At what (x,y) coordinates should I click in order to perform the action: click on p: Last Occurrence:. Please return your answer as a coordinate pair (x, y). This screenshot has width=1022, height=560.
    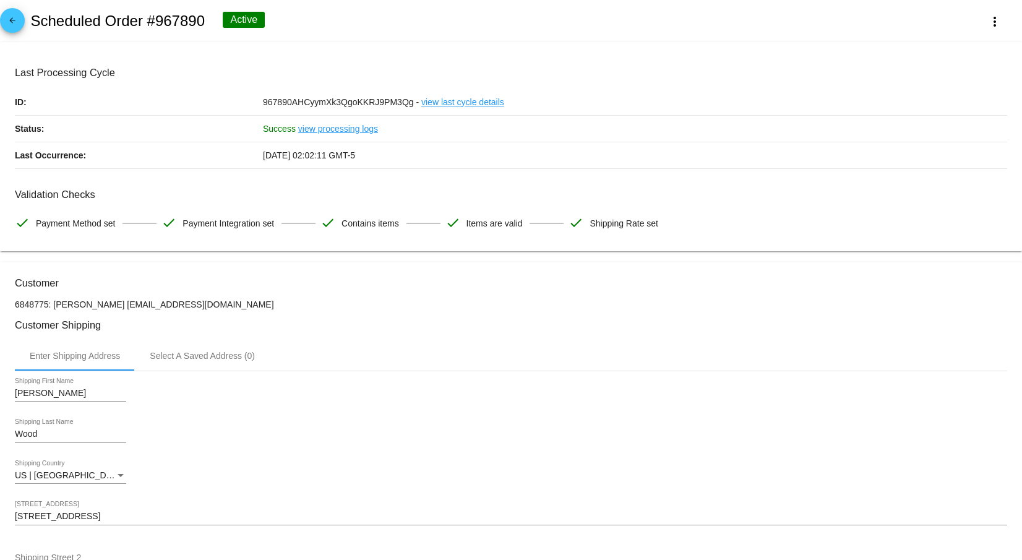
    Looking at the image, I should click on (139, 155).